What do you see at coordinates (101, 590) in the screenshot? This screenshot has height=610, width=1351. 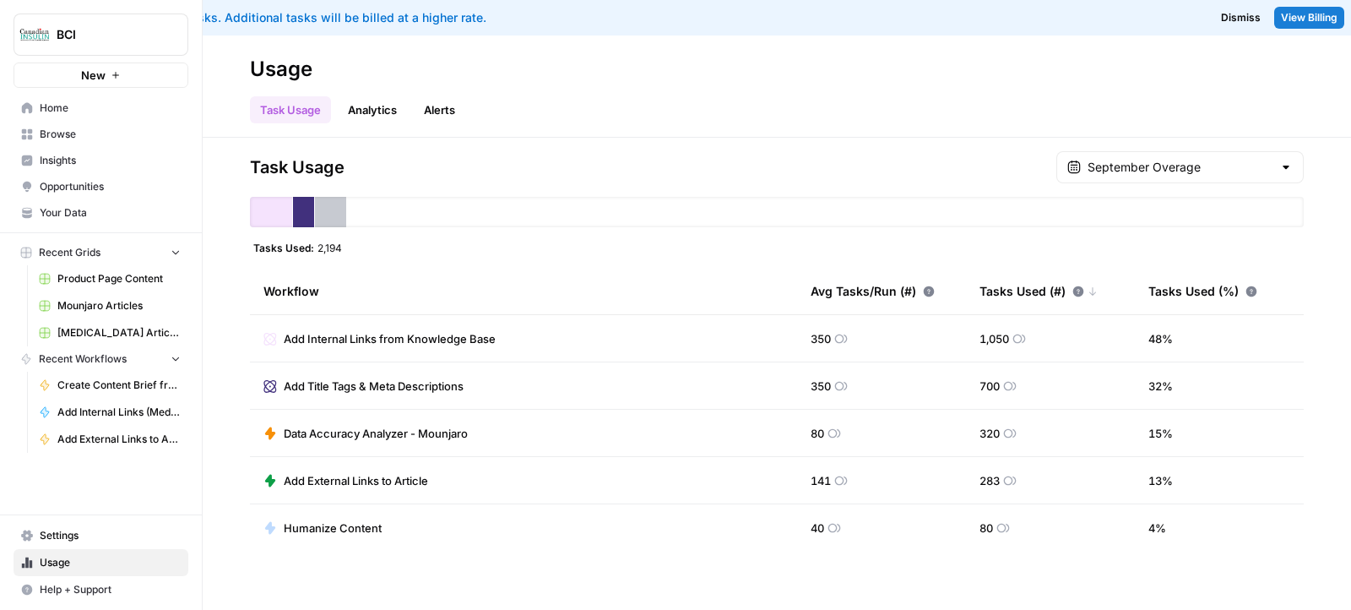 I see `button: Help + Support` at bounding box center [101, 590].